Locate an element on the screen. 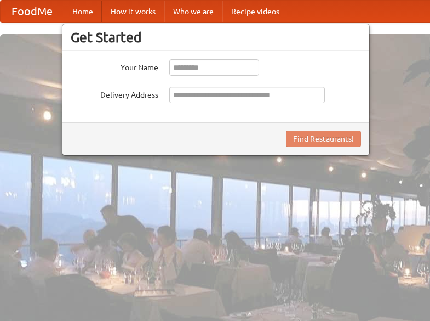 The width and height of the screenshot is (430, 321). label: Your Name is located at coordinates (115, 66).